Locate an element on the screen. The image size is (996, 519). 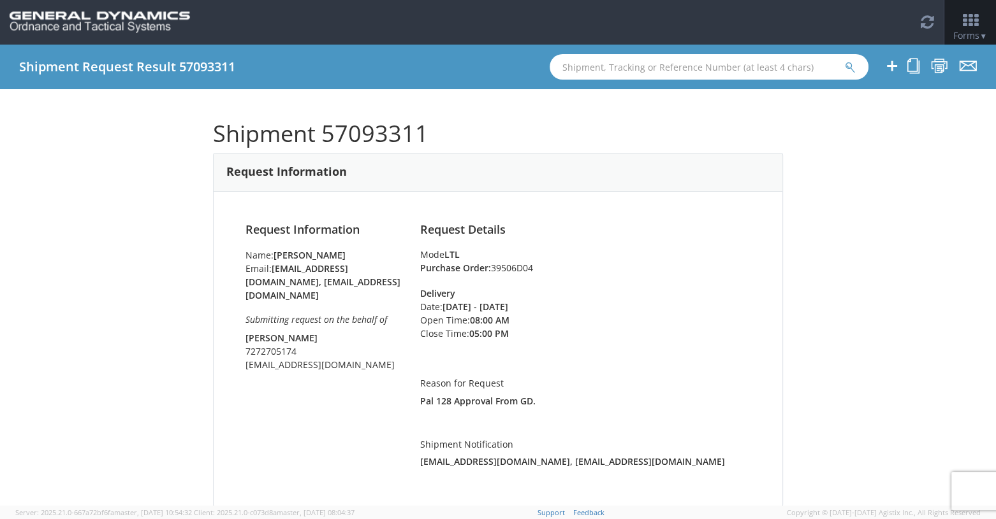
h1: Shipment 57093311 is located at coordinates (498, 134).